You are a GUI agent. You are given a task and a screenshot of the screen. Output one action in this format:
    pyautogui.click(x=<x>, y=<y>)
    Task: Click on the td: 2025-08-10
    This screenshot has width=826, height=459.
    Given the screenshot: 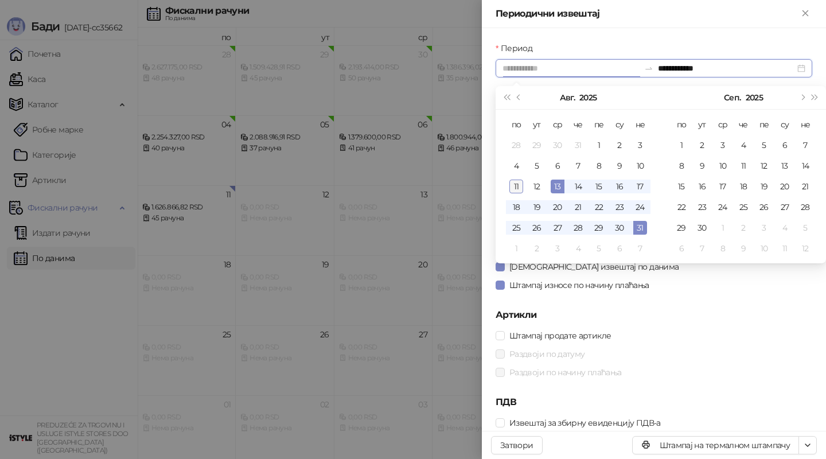 What is the action you would take?
    pyautogui.click(x=640, y=166)
    